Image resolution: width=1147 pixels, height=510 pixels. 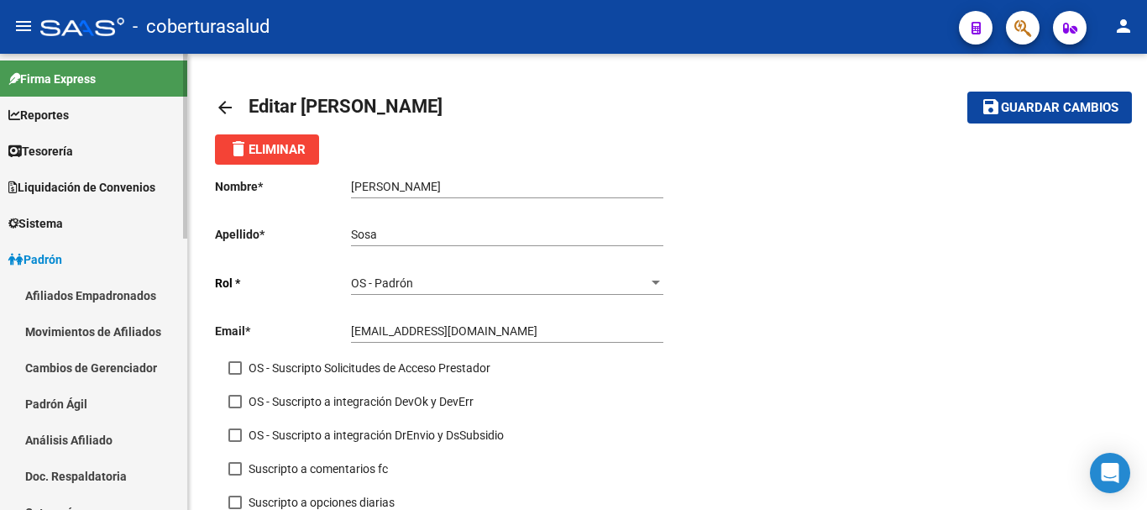 What do you see at coordinates (40, 151) in the screenshot?
I see `span: Tesorería` at bounding box center [40, 151].